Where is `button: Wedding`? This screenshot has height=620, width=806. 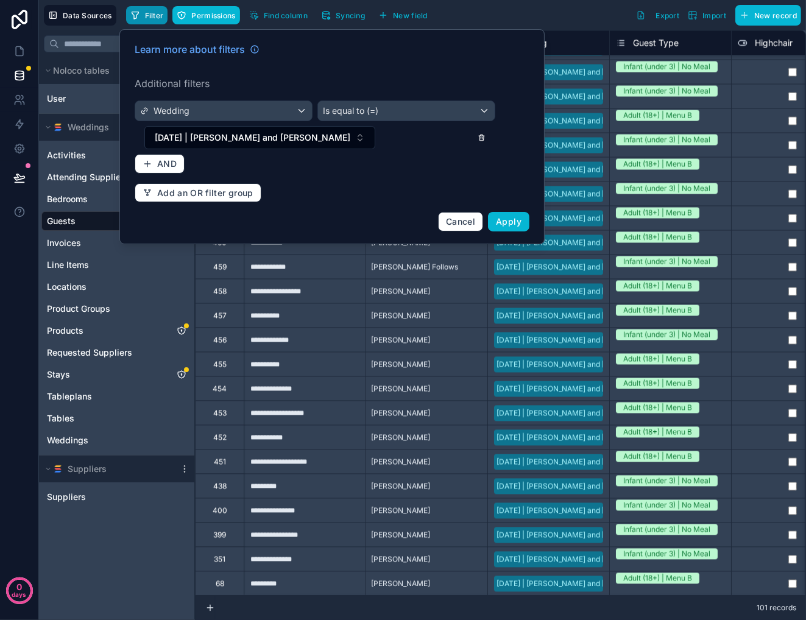 button: Wedding is located at coordinates (224, 111).